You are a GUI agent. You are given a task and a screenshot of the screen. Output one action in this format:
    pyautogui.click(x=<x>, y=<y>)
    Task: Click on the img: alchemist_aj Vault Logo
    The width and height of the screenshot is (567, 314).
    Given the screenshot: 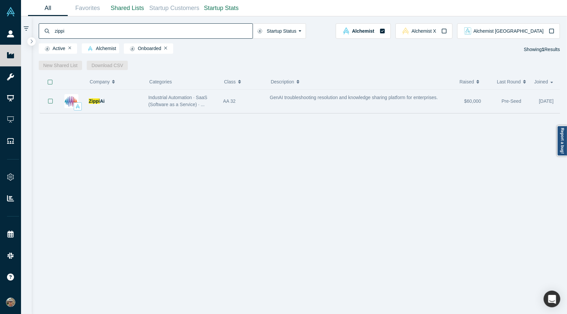 What is the action you would take?
    pyautogui.click(x=468, y=31)
    